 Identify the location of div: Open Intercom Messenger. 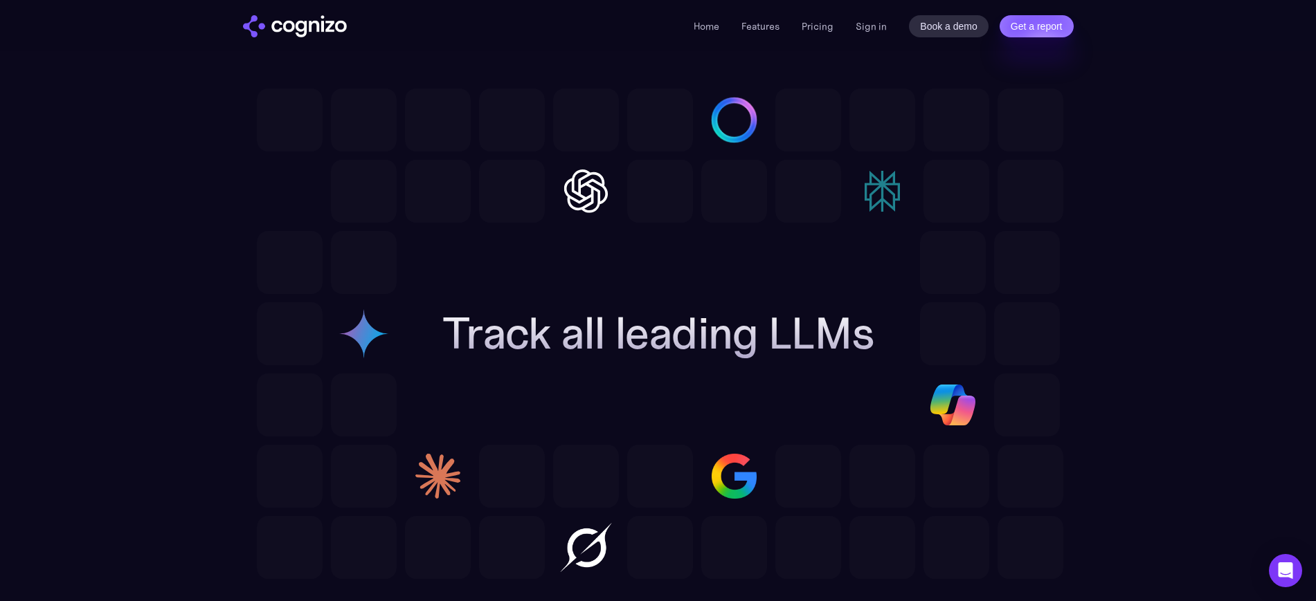
(1285, 571).